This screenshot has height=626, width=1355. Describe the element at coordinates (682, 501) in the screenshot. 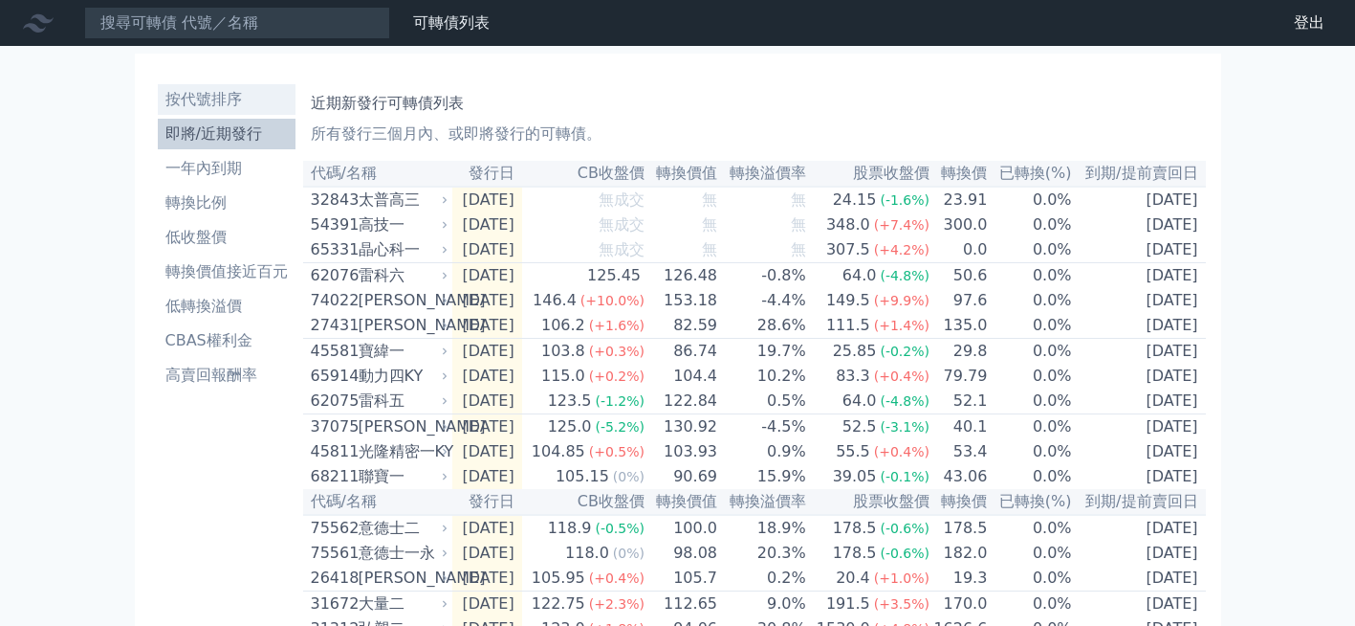

I see `th: 轉換價值` at that location.